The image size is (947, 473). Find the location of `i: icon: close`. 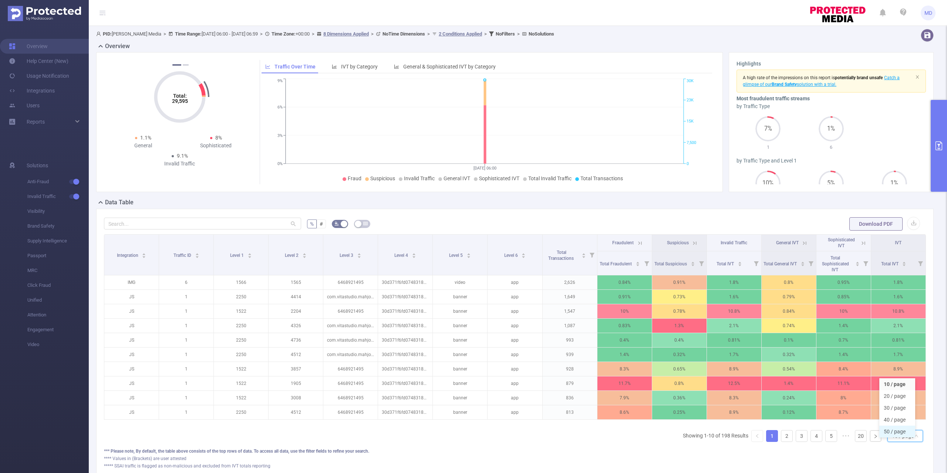

i: icon: close is located at coordinates (917, 77).